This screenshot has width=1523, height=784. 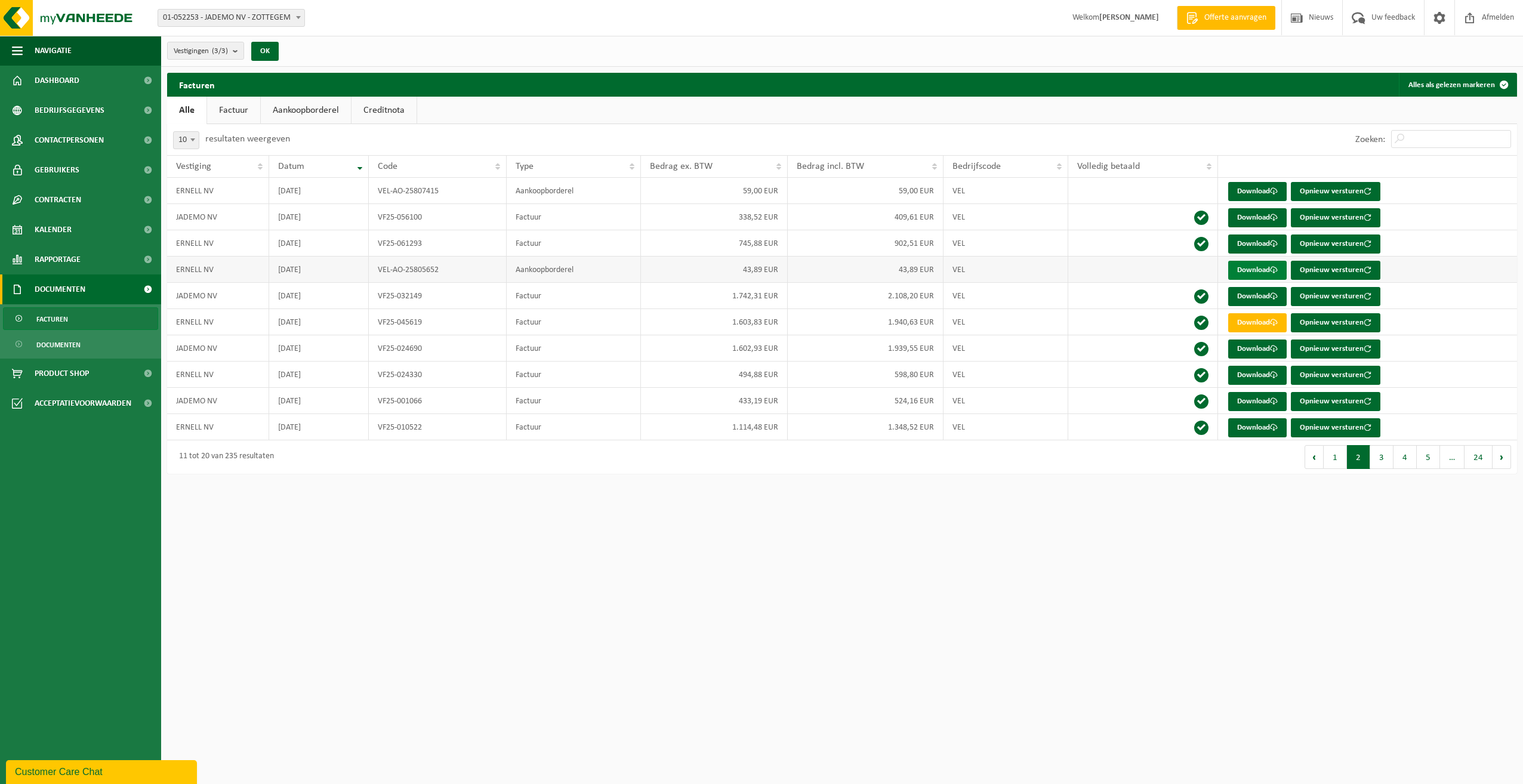 I want to click on td: 1.742,31 EUR, so click(x=714, y=295).